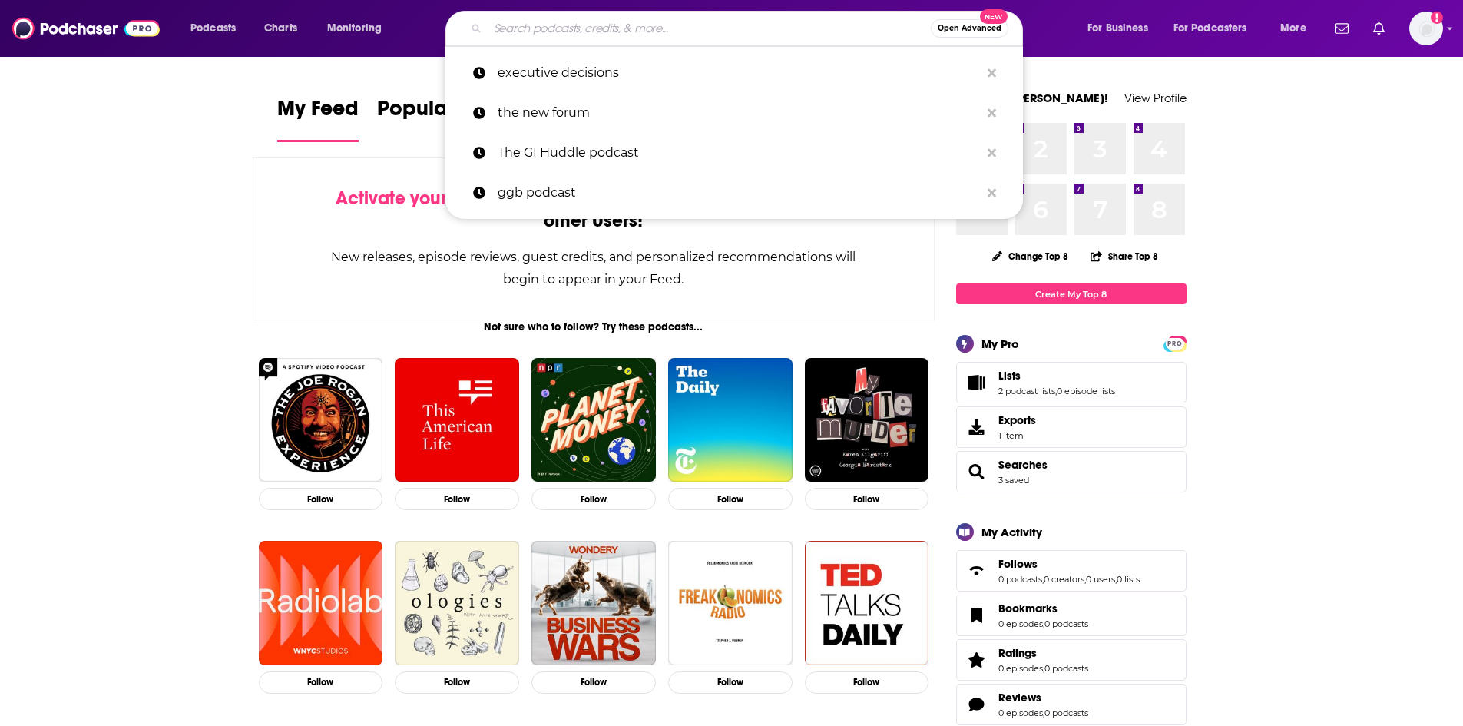 This screenshot has height=726, width=1463. I want to click on div: My Pro, so click(1000, 343).